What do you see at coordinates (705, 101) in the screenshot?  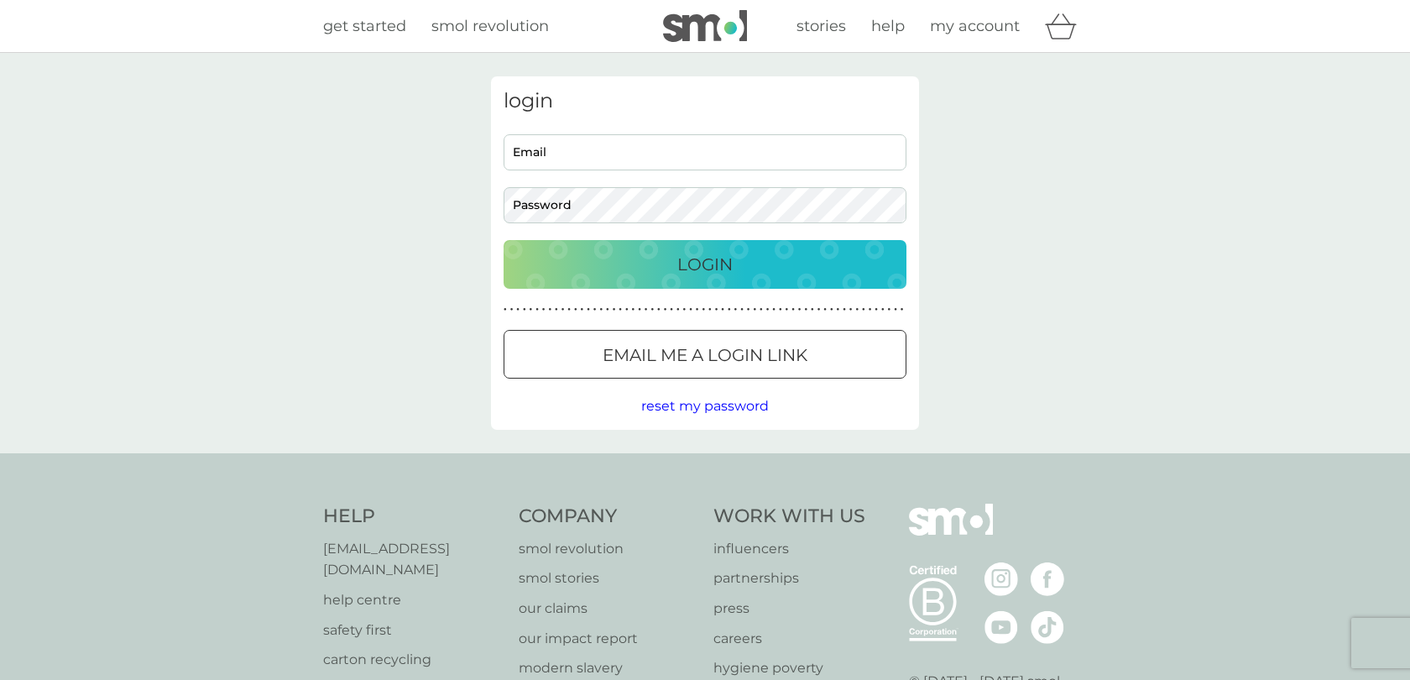 I see `h3: login` at bounding box center [705, 101].